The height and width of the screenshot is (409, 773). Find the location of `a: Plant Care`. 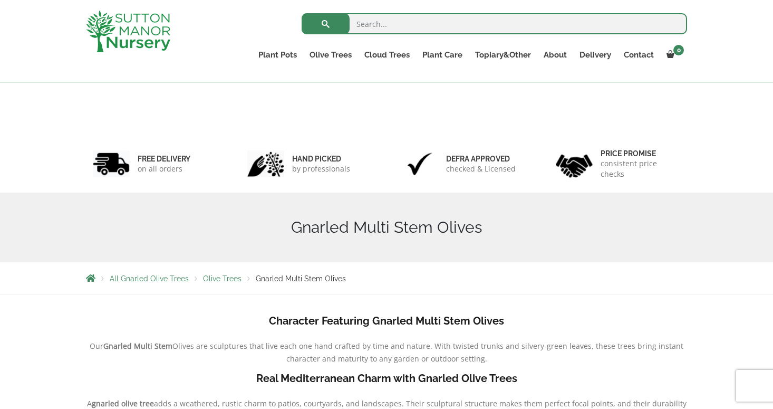

a: Plant Care is located at coordinates (443, 55).